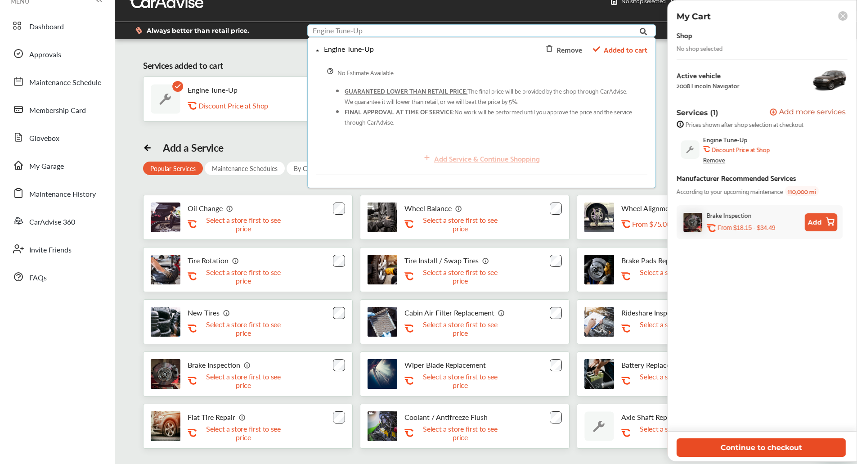  Describe the element at coordinates (813, 113) in the screenshot. I see `span: Add more services` at that location.